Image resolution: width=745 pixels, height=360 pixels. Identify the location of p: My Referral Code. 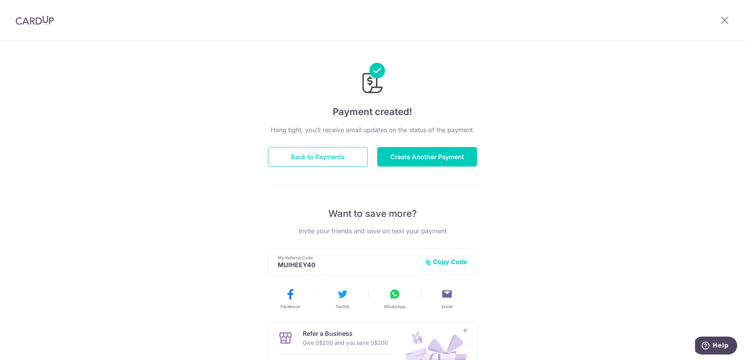
(348, 258).